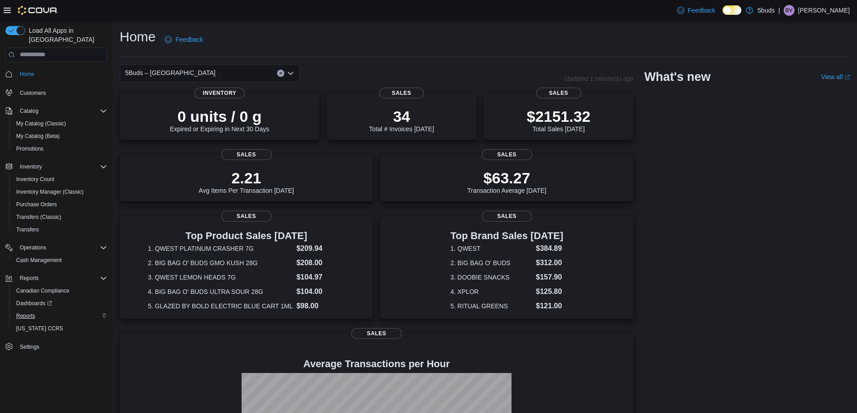 This screenshot has height=413, width=857. Describe the element at coordinates (56, 347) in the screenshot. I see `button: Settings` at that location.